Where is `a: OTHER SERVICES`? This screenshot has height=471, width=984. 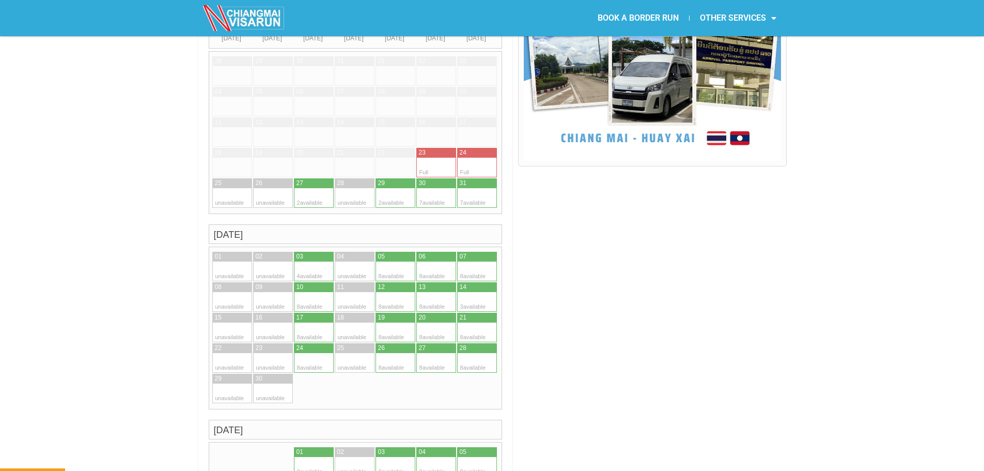
a: OTHER SERVICES is located at coordinates (738, 18).